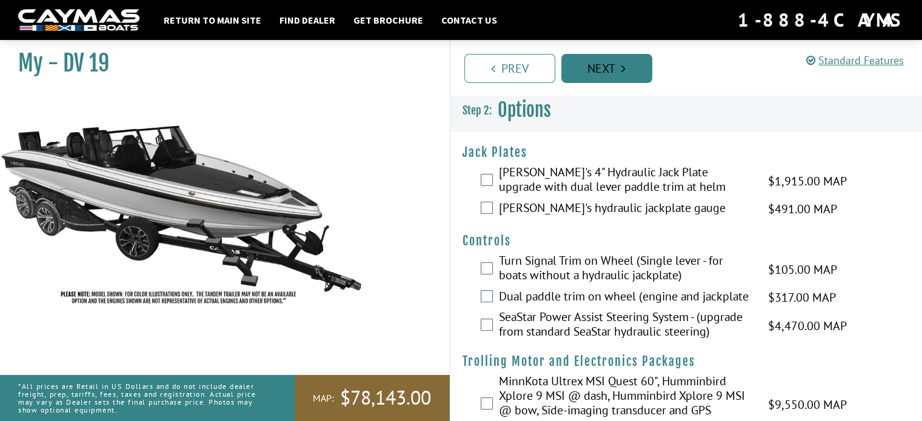  What do you see at coordinates (803, 209) in the screenshot?
I see `span: $491.00 MAP` at bounding box center [803, 209].